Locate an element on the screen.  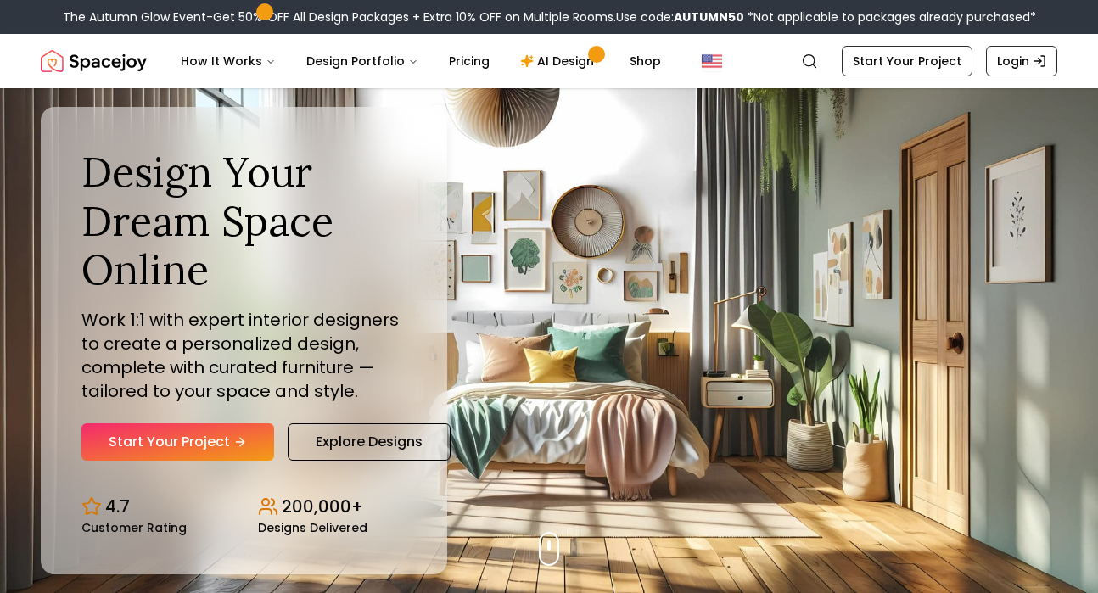
img: United States is located at coordinates (712, 61).